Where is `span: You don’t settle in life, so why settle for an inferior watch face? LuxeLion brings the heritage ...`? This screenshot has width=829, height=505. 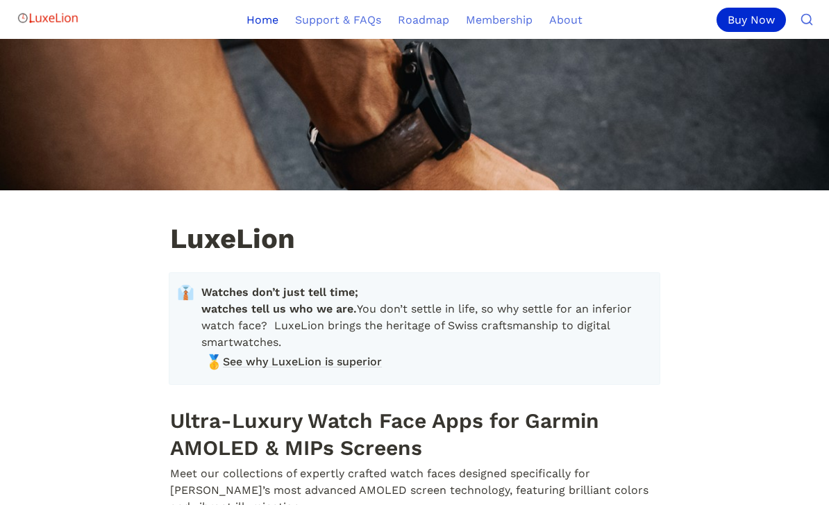 span: You don’t settle in life, so why settle for an inferior watch face? LuxeLion brings the heritage ... is located at coordinates (425, 317).